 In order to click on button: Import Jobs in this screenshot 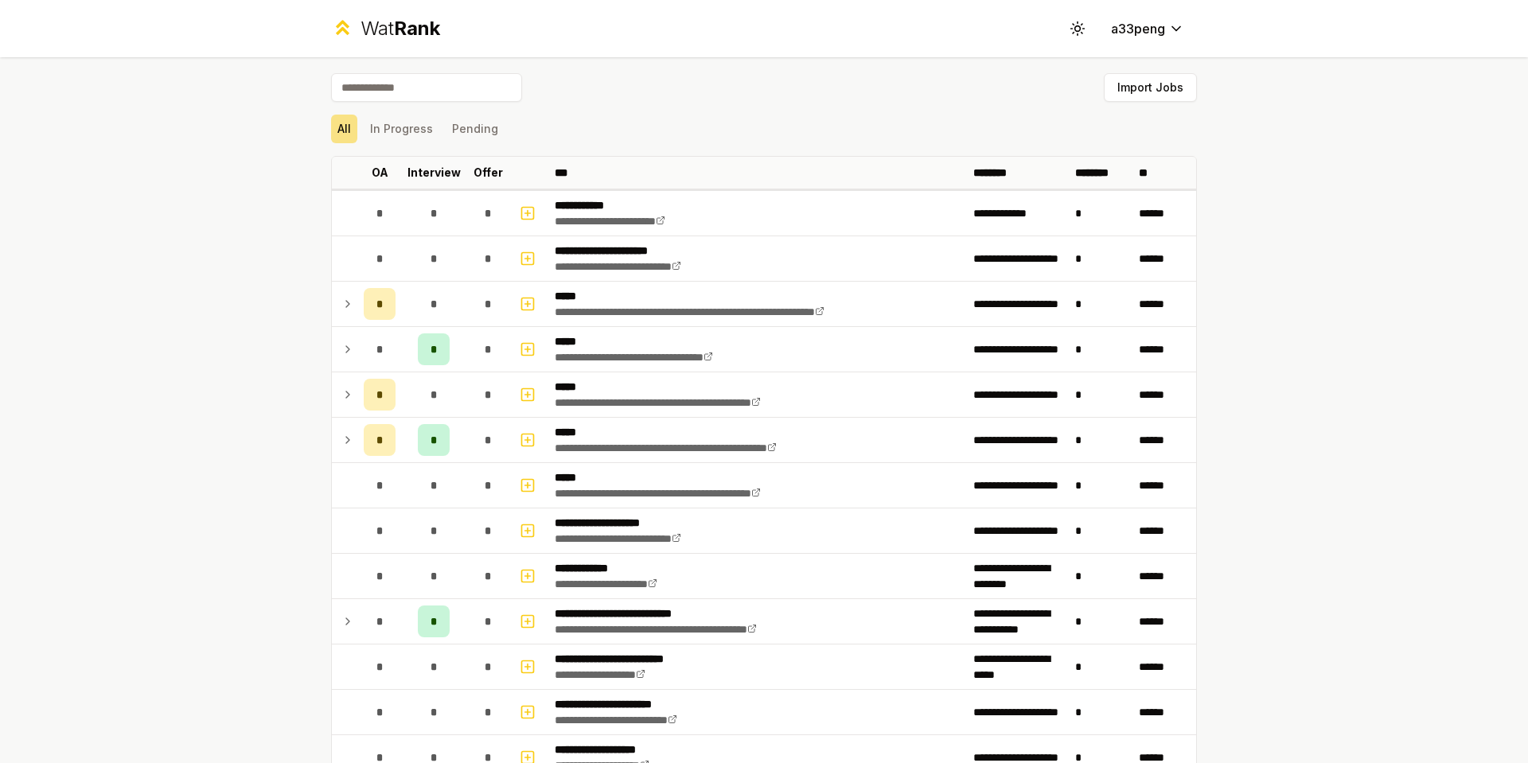, I will do `click(1150, 88)`.